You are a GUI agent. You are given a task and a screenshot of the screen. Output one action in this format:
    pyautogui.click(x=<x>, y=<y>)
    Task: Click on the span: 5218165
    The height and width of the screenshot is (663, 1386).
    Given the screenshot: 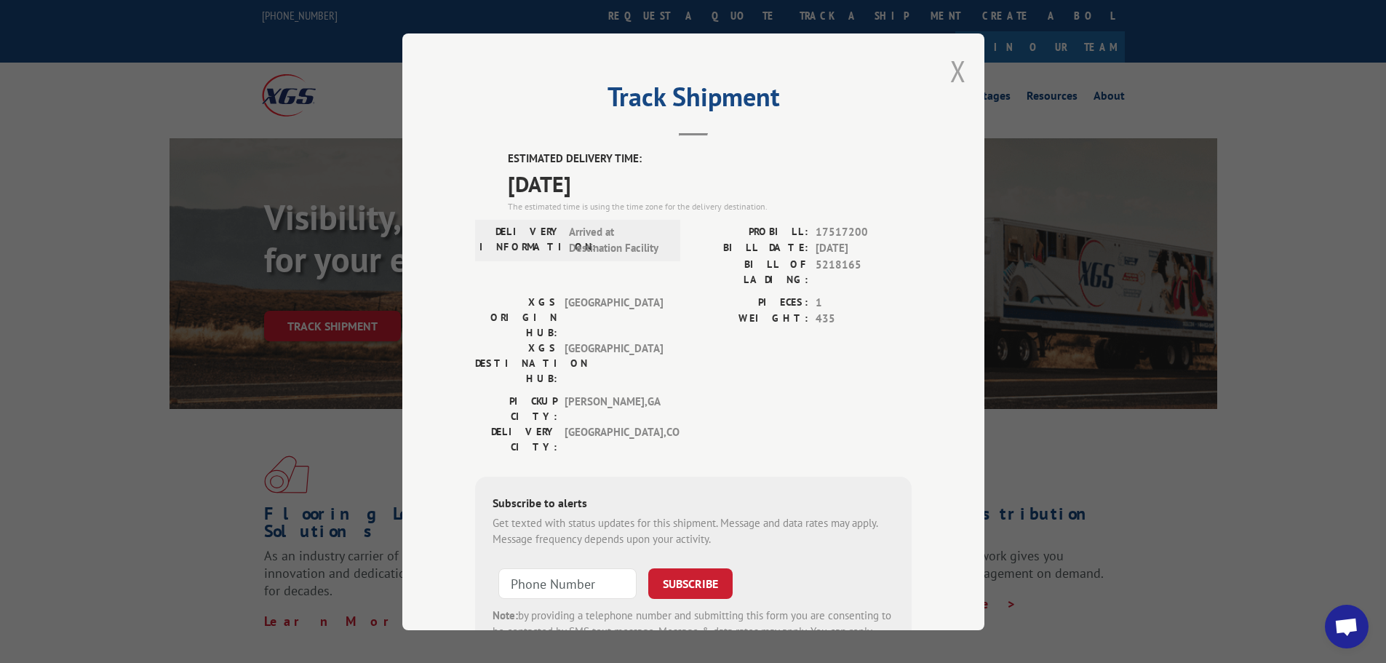 What is the action you would take?
    pyautogui.click(x=864, y=271)
    